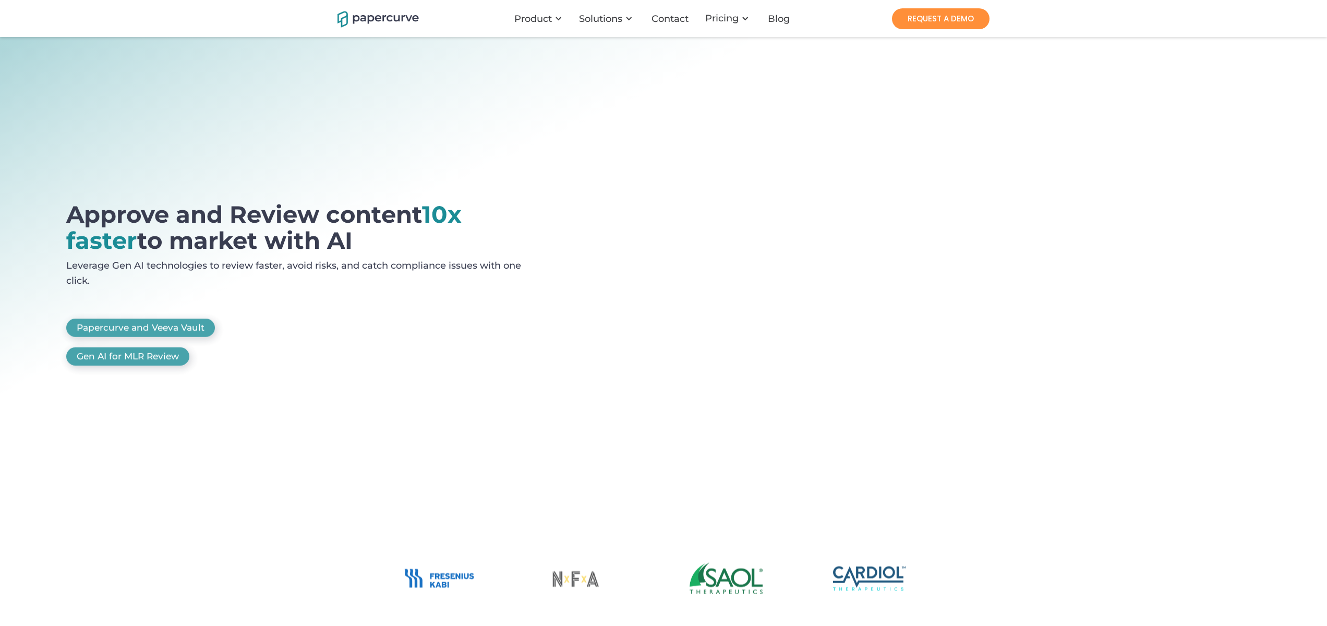 The height and width of the screenshot is (626, 1327). I want to click on div: Contact, so click(670, 19).